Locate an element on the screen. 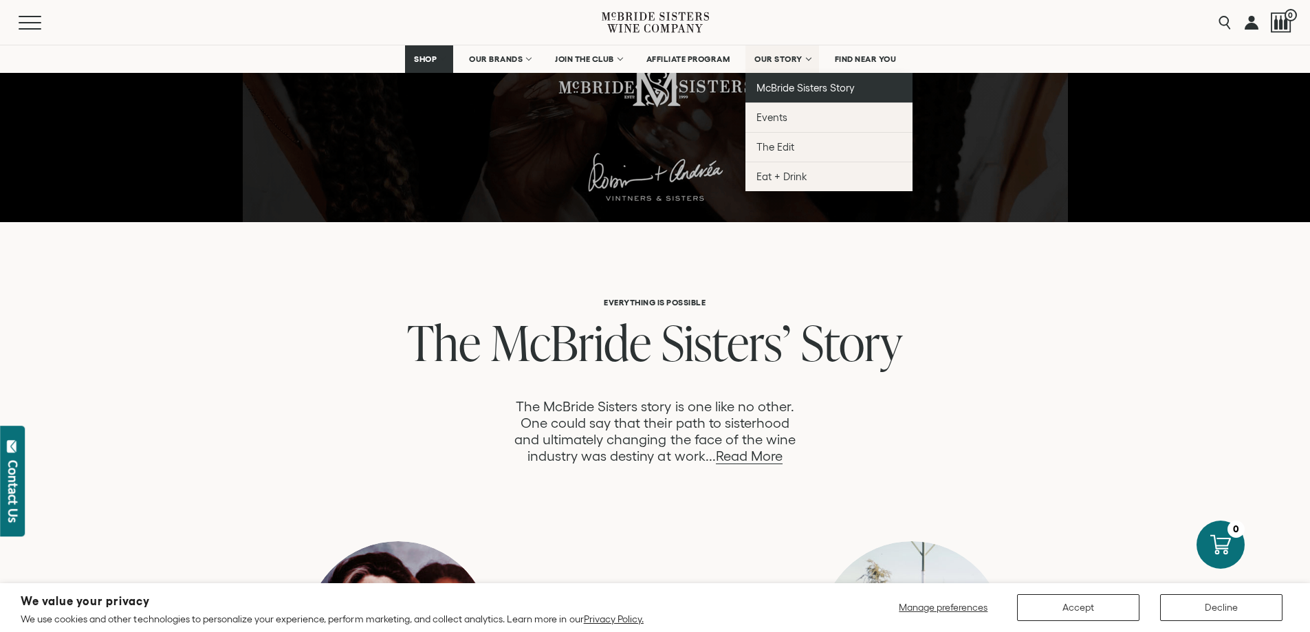  span: FIND NEAR YOU is located at coordinates (866, 59).